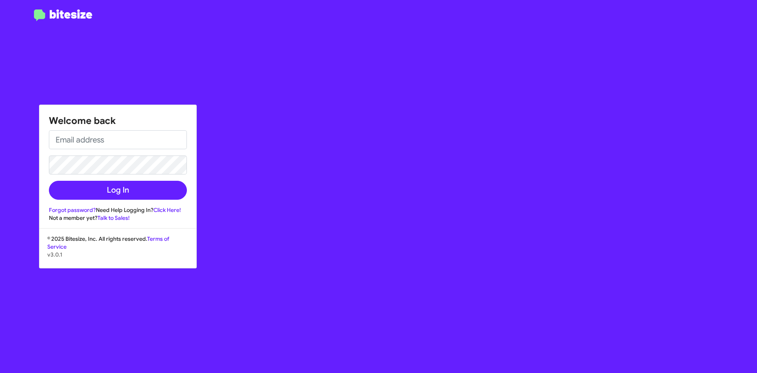  I want to click on button: Log In, so click(118, 190).